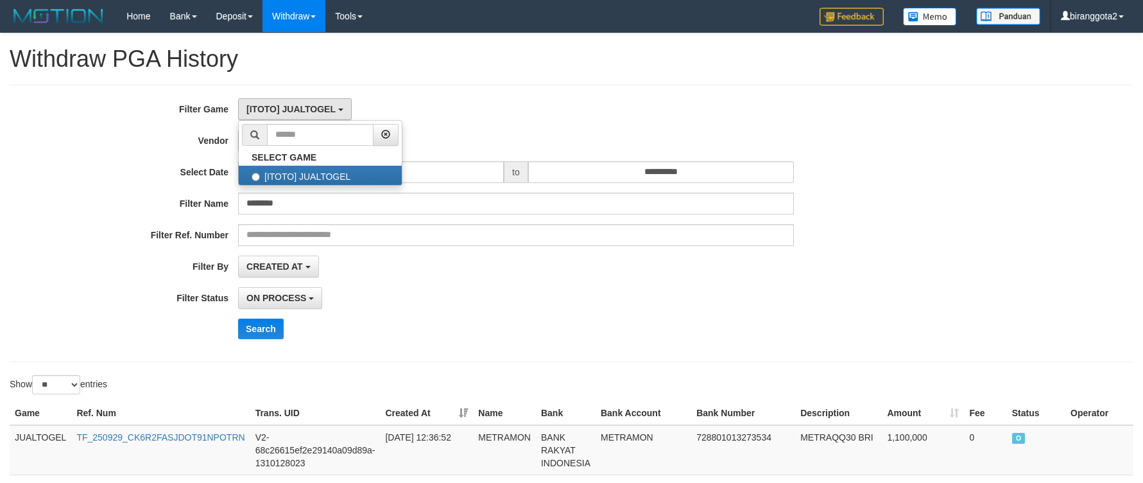 The image size is (1143, 483). I want to click on td: V2-68c26615ef2e29140a09d89a-1310128023, so click(315, 450).